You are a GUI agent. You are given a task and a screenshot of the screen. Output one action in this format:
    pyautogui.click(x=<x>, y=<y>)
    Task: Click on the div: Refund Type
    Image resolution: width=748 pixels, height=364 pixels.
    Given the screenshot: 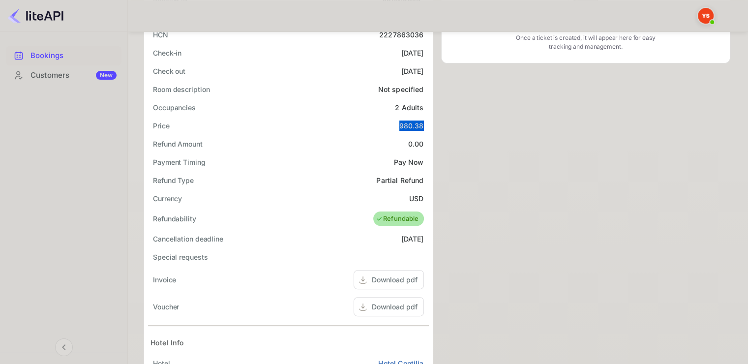 What is the action you would take?
    pyautogui.click(x=173, y=180)
    